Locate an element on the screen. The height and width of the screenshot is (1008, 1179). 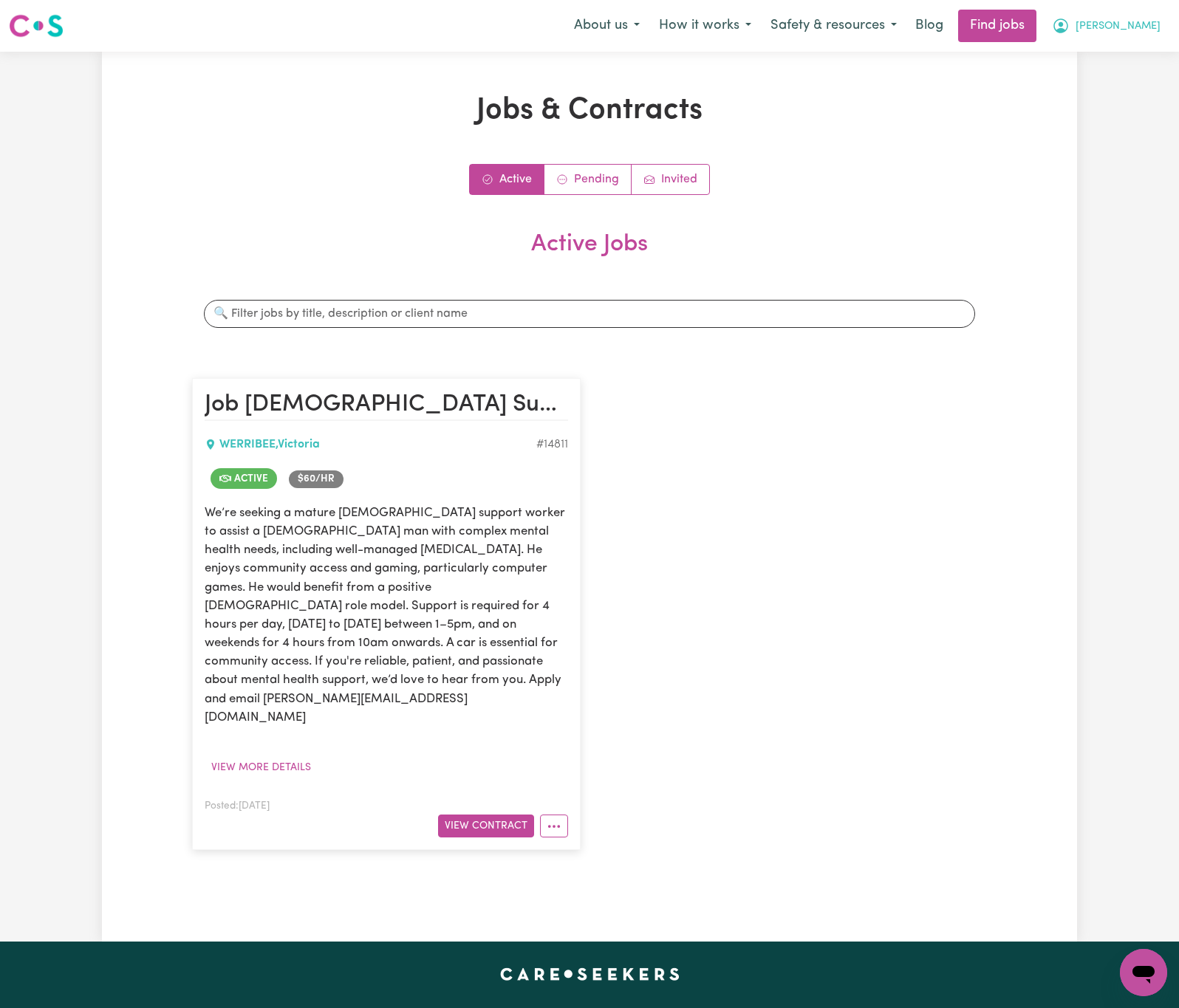
a: Find jobs is located at coordinates (997, 25).